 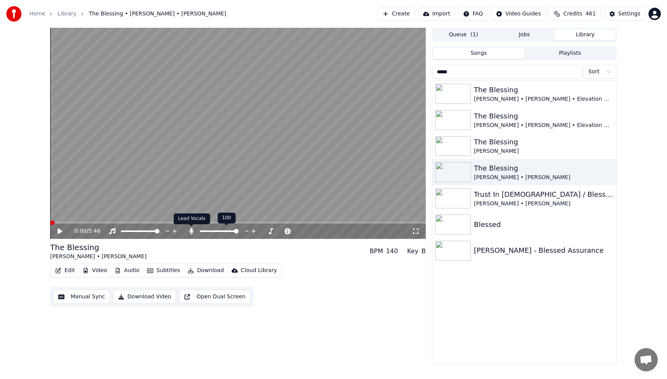 What do you see at coordinates (192, 219) in the screenshot?
I see `div: Lead Vocals` at bounding box center [192, 219].